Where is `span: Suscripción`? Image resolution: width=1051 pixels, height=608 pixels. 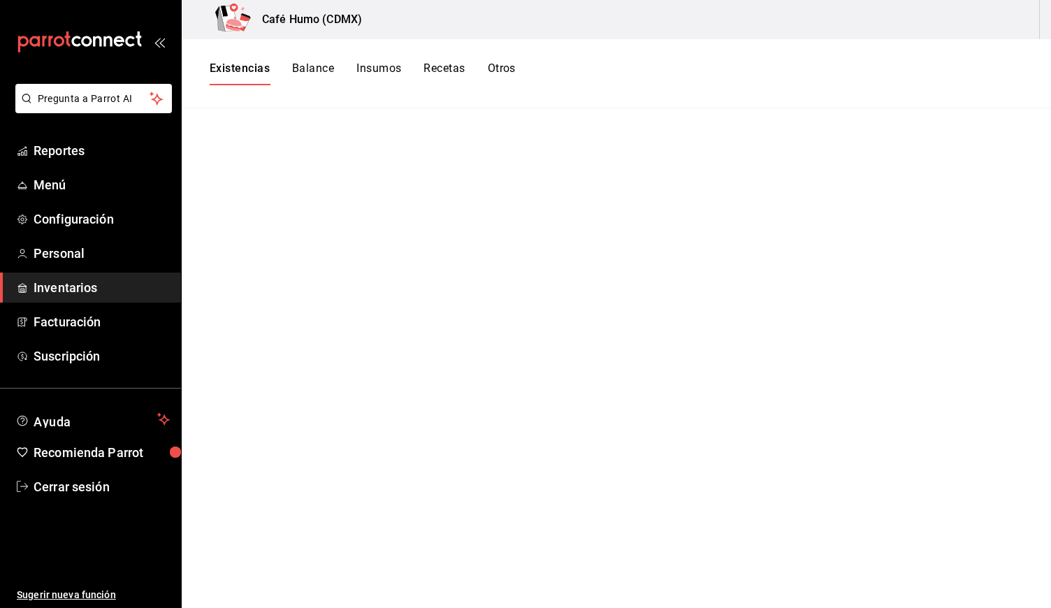 span: Suscripción is located at coordinates (101, 356).